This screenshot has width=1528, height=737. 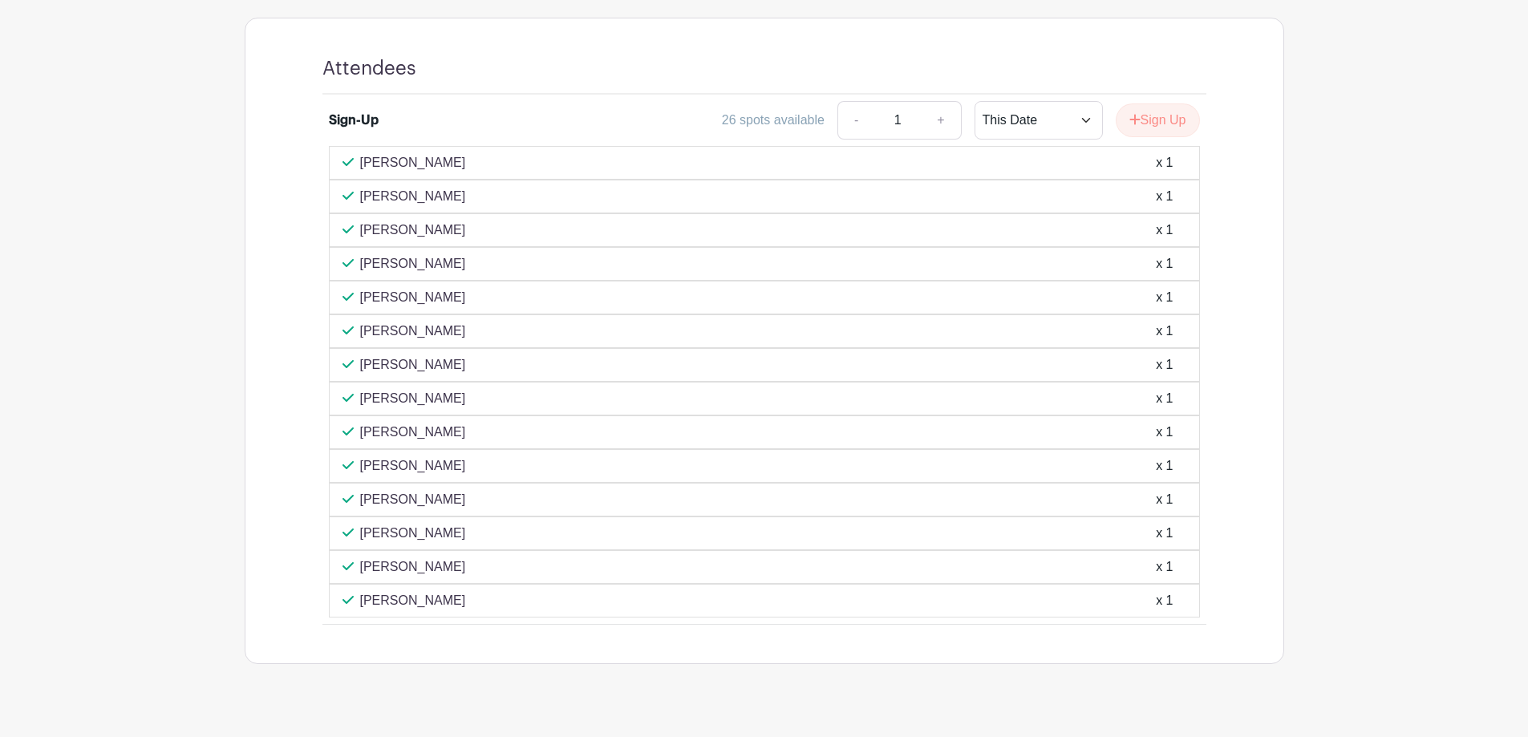 What do you see at coordinates (354, 120) in the screenshot?
I see `div: Sign-Up` at bounding box center [354, 120].